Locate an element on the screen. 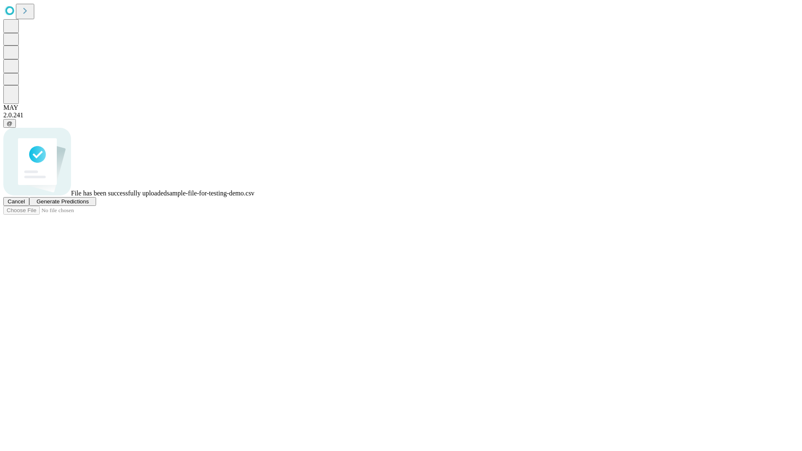 This screenshot has height=451, width=802. span: Cancel is located at coordinates (16, 201).